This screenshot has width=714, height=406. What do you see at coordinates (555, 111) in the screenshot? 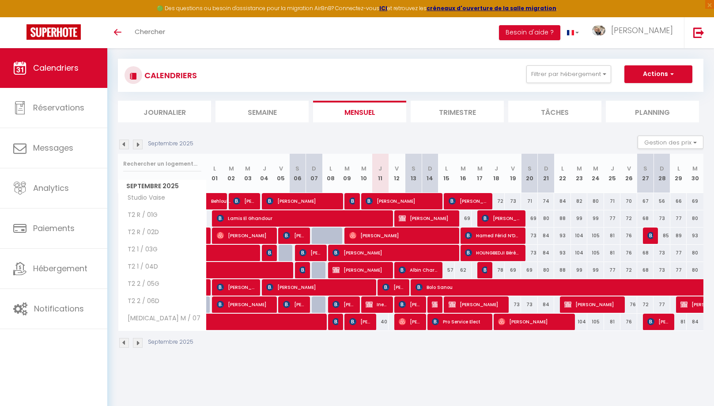
I see `li: Tâches` at bounding box center [555, 111].